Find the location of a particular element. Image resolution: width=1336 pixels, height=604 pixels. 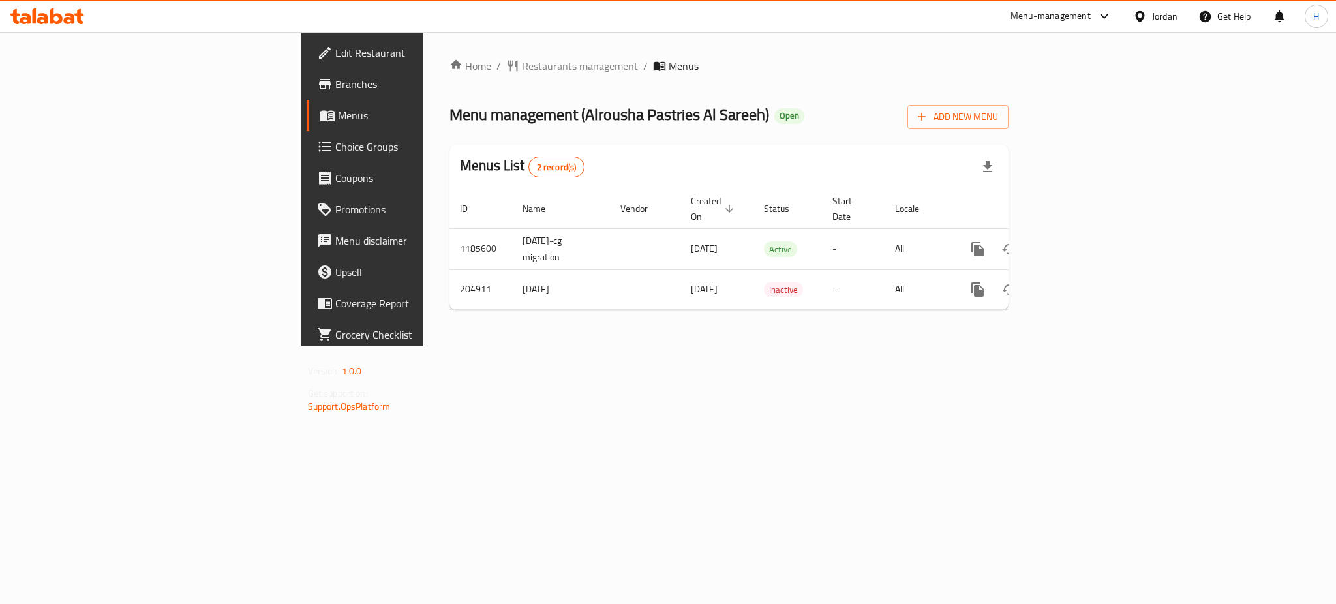

div: Jordan is located at coordinates (1164, 16).